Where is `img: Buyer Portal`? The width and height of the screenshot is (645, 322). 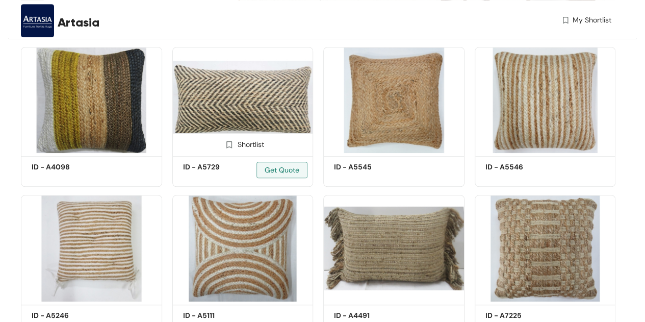
img: Buyer Portal is located at coordinates (37, 20).